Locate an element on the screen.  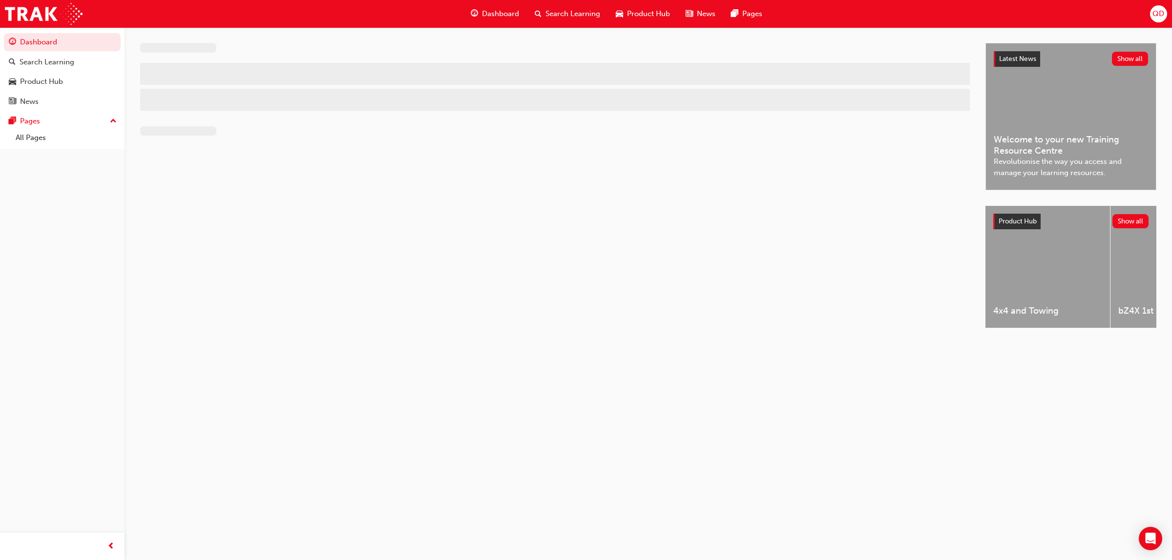
div: Search Learning is located at coordinates (47, 62).